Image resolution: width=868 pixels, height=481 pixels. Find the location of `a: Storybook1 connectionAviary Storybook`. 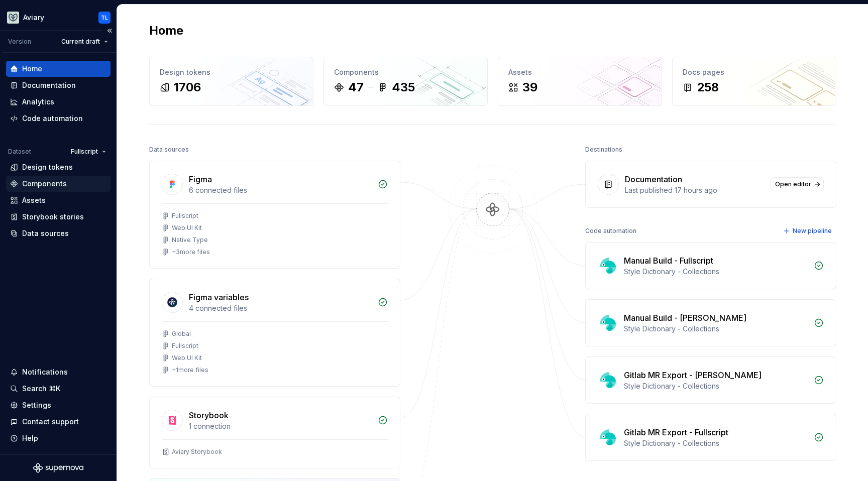

a: Storybook1 connectionAviary Storybook is located at coordinates (275, 433).